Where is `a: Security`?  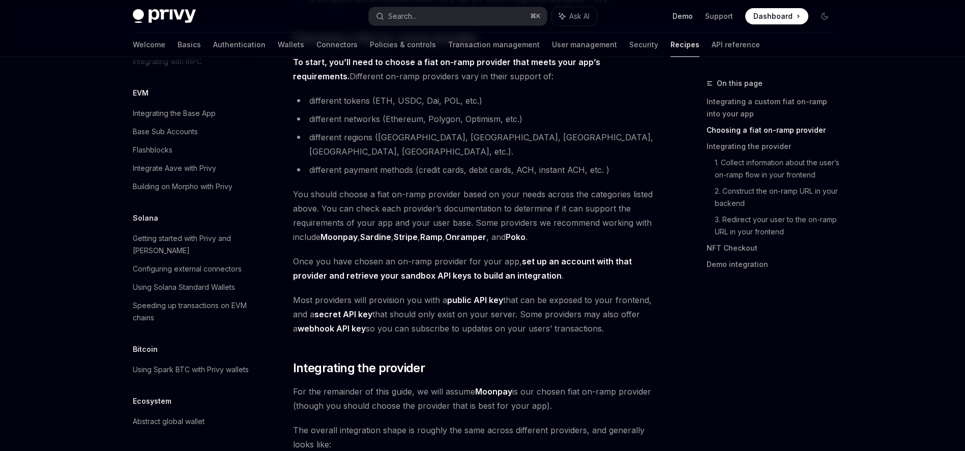 a: Security is located at coordinates (644, 45).